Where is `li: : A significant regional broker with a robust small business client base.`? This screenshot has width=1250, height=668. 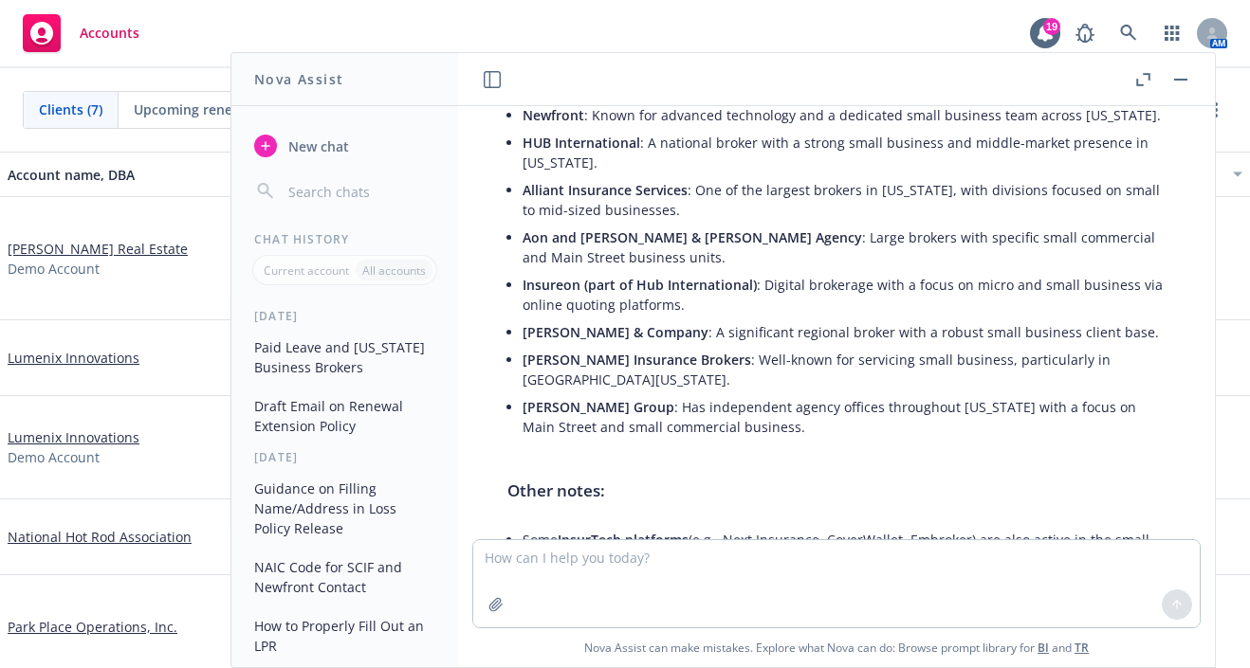
li: : A significant regional broker with a robust small business client base. is located at coordinates (844, 332).